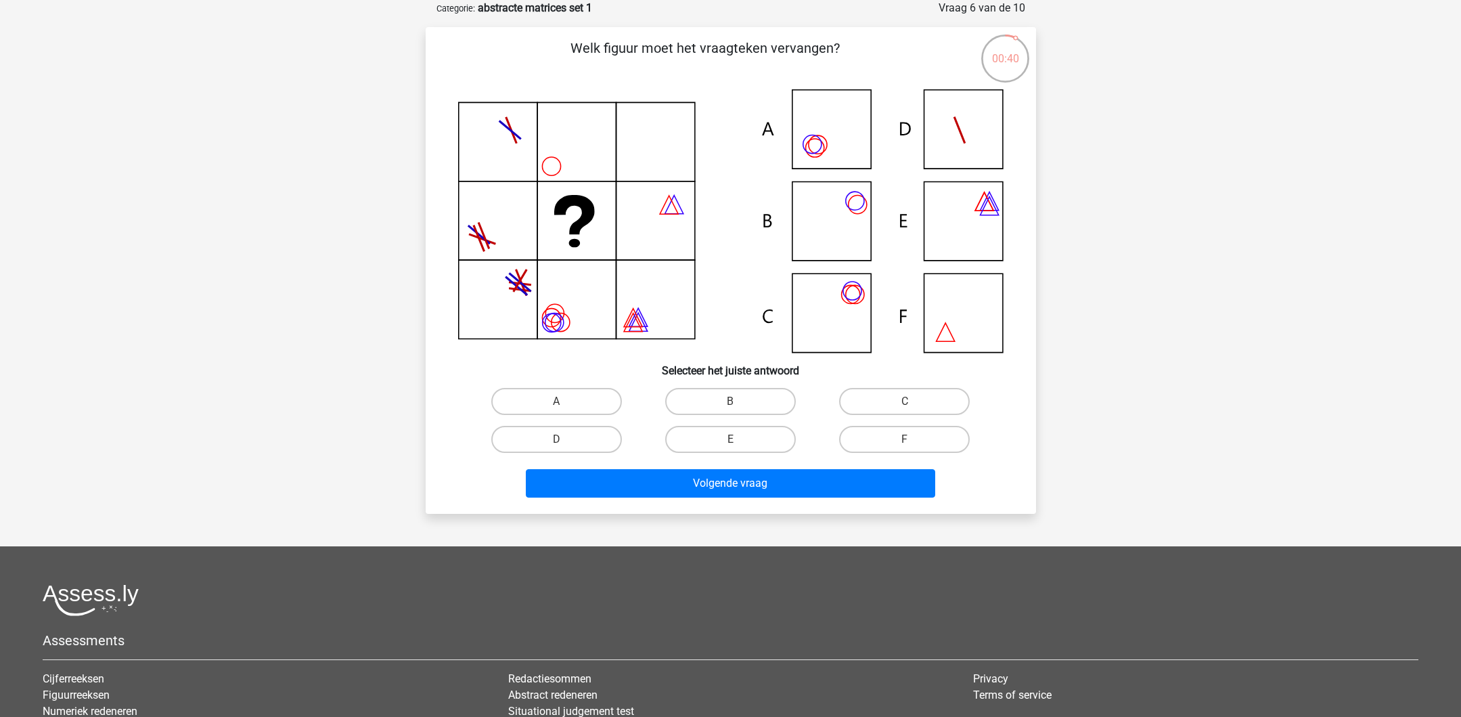  Describe the element at coordinates (705, 58) in the screenshot. I see `p: Welk figuur moet het vraagteken vervangen?` at that location.